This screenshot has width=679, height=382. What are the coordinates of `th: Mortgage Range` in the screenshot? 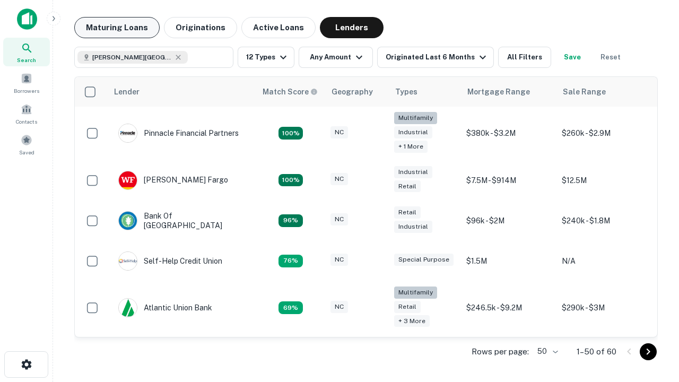 It's located at (509, 92).